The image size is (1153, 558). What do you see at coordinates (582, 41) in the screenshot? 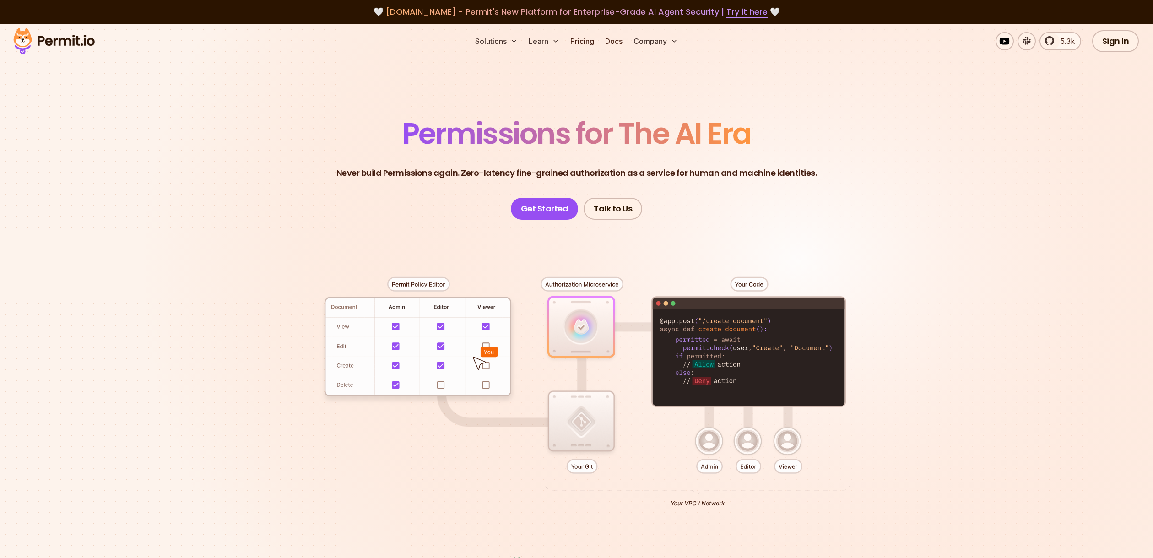
I see `a: Pricing` at bounding box center [582, 41].